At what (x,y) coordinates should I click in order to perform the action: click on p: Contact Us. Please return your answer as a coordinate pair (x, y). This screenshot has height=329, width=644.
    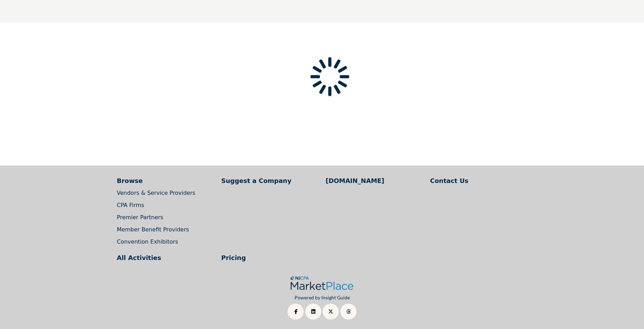
    Looking at the image, I should click on (479, 180).